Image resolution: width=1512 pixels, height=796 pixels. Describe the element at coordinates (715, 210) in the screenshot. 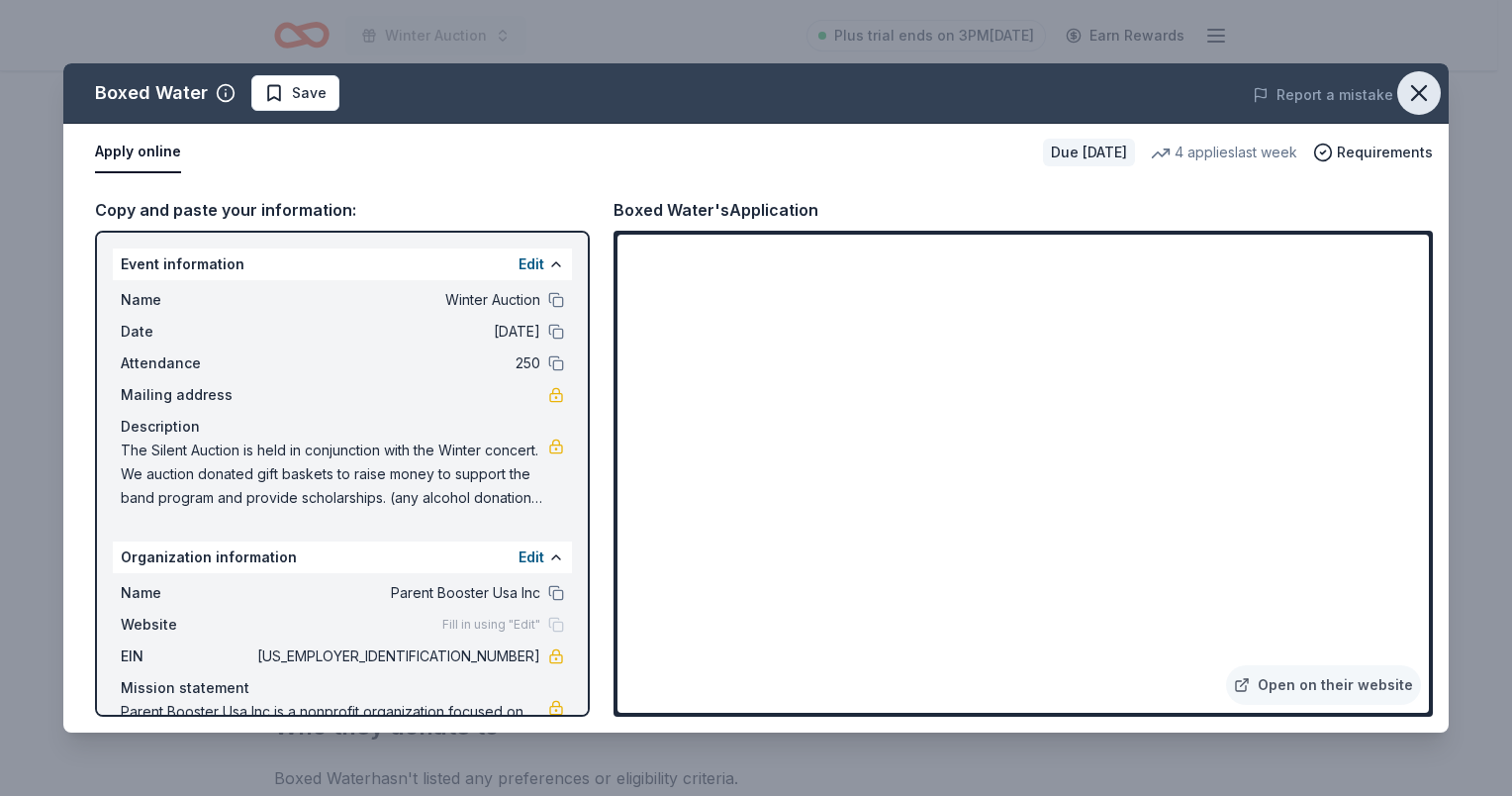

I see `div: Boxed Water's Application` at that location.